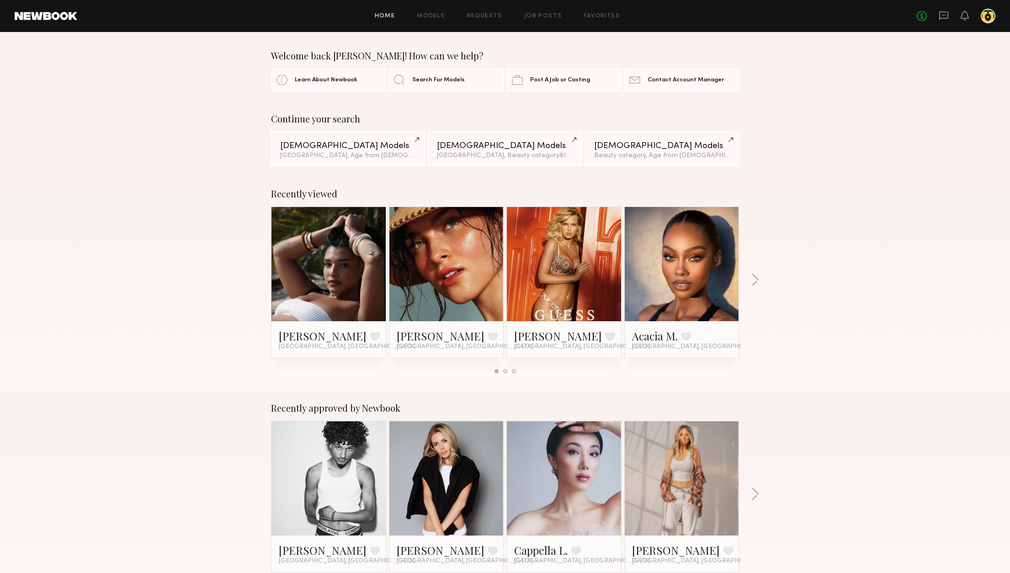 This screenshot has height=573, width=1010. Describe the element at coordinates (505, 119) in the screenshot. I see `div: Continue your search` at that location.